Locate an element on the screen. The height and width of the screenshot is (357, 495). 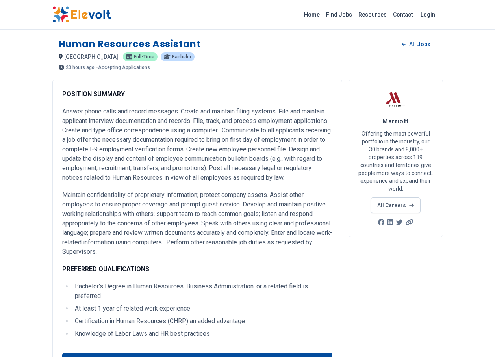
img: Elevolt is located at coordinates (82, 15).